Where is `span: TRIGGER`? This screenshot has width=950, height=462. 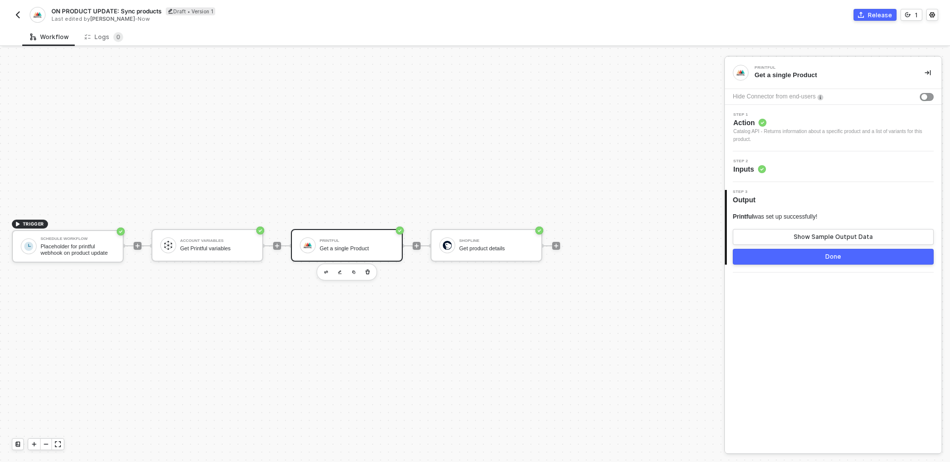
span: TRIGGER is located at coordinates (33, 224).